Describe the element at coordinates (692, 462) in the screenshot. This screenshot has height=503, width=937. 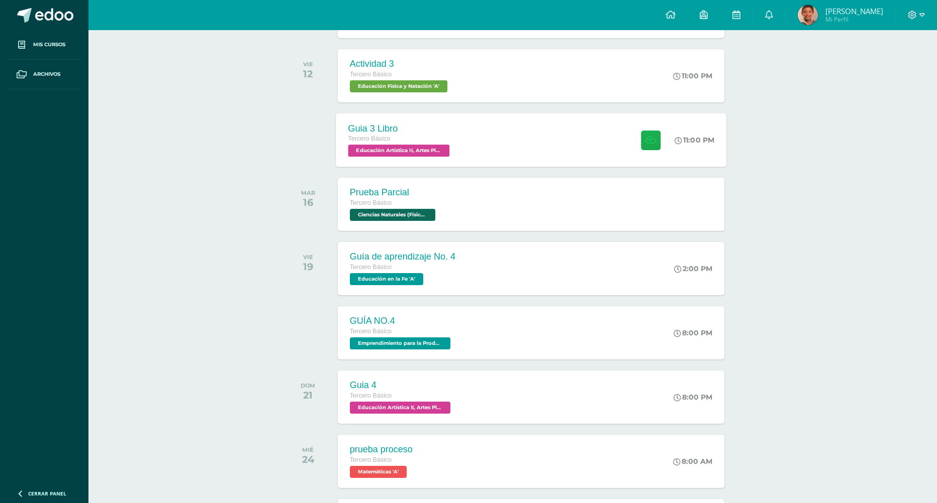
I see `div: 8:00 AM` at that location.